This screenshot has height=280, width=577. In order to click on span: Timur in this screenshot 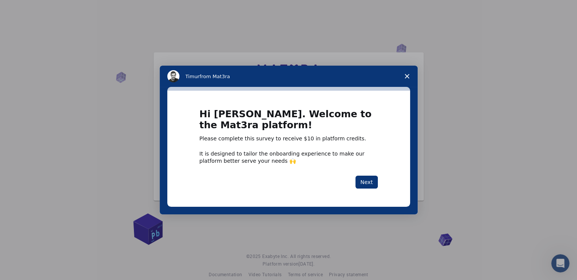, I will do `click(192, 76)`.